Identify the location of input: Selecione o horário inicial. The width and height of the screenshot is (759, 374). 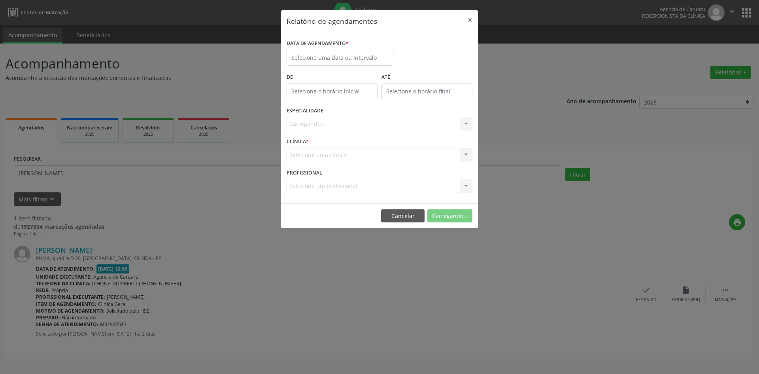
(332, 91).